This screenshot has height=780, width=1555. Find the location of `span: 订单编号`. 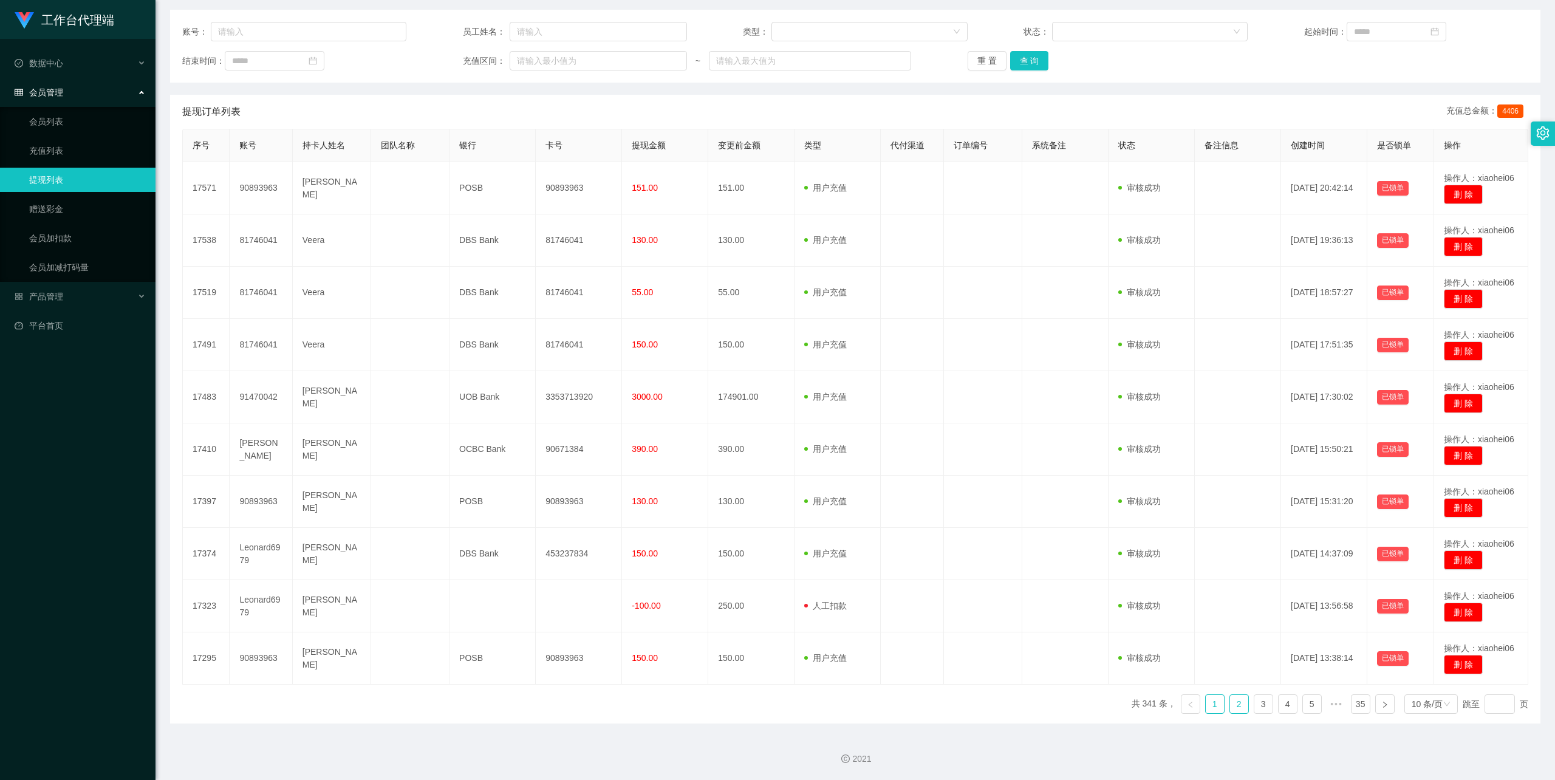

span: 订单编号 is located at coordinates (970, 145).